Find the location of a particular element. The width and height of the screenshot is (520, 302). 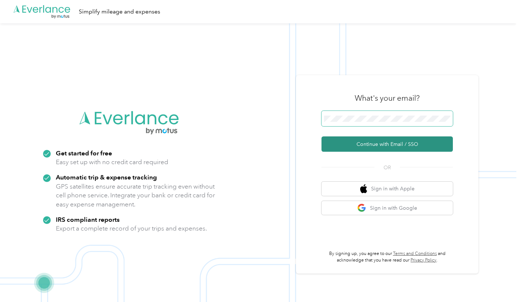

button: apple logoSign in with Apple is located at coordinates (387, 189).